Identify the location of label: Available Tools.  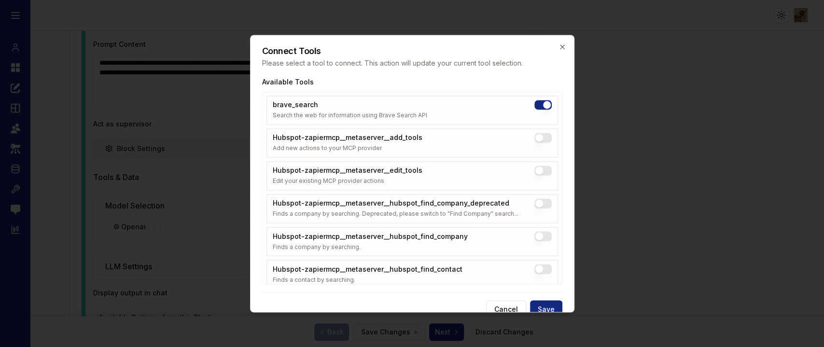
(288, 82).